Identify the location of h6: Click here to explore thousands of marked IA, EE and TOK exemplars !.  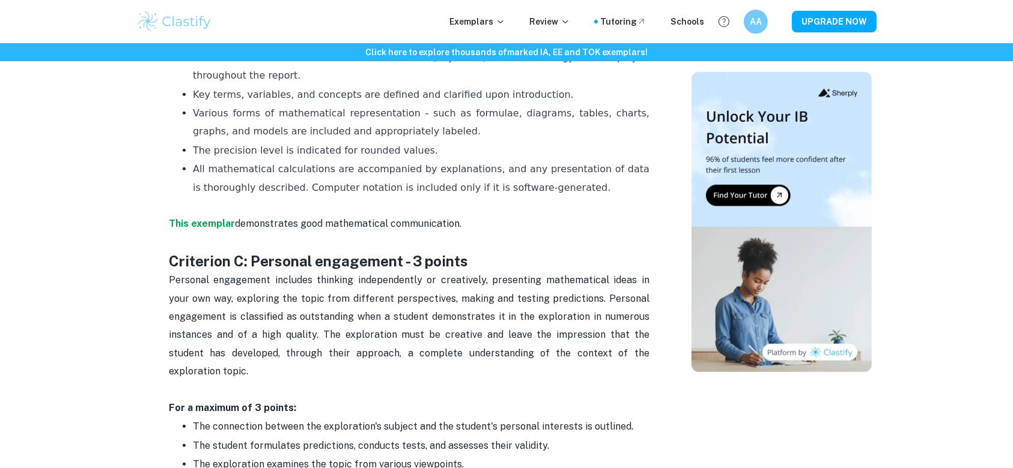
(506, 52).